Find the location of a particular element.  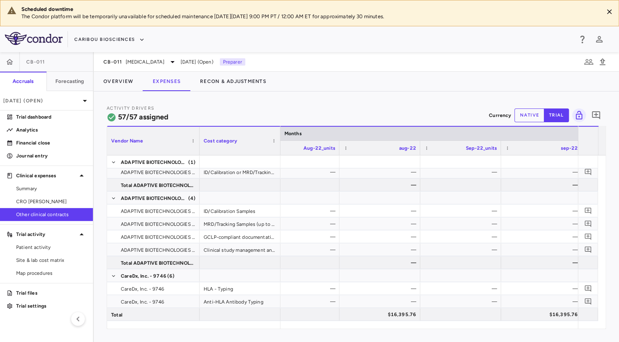

span: Cost category is located at coordinates (220, 141).